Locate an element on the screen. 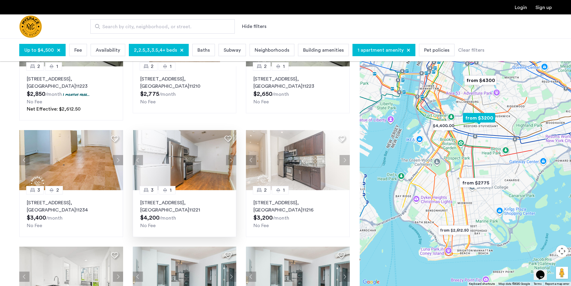  div: from $2,612.50 is located at coordinates (454, 230).